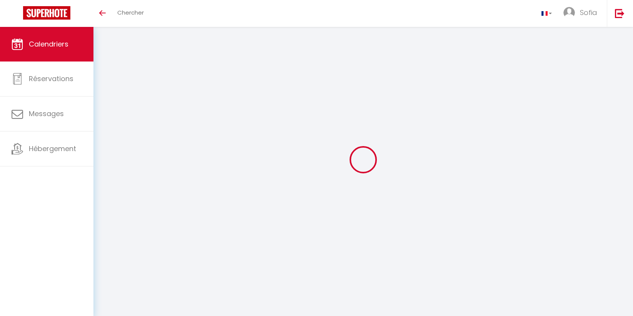 The image size is (633, 316). I want to click on span: Hébergement, so click(52, 149).